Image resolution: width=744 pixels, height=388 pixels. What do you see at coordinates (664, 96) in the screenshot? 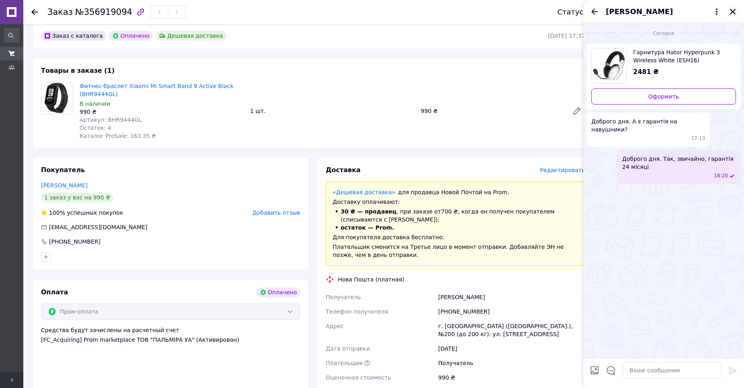
I see `a: Оформить` at bounding box center [664, 96].